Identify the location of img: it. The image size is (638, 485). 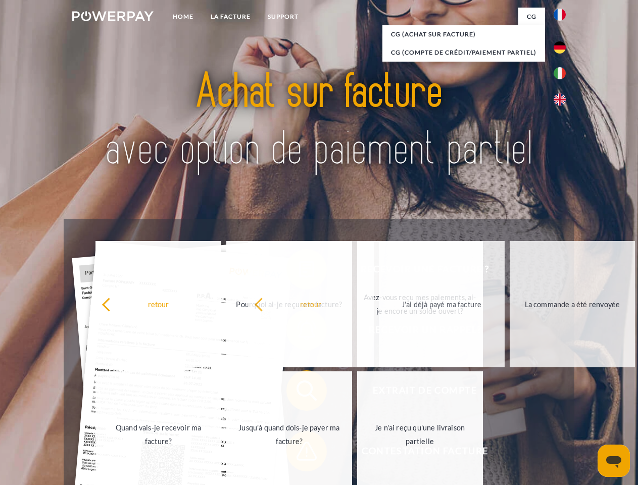
(560, 73).